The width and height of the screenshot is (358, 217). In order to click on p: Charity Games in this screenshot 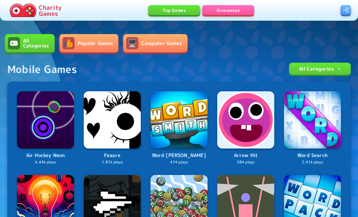, I will do `click(50, 10)`.